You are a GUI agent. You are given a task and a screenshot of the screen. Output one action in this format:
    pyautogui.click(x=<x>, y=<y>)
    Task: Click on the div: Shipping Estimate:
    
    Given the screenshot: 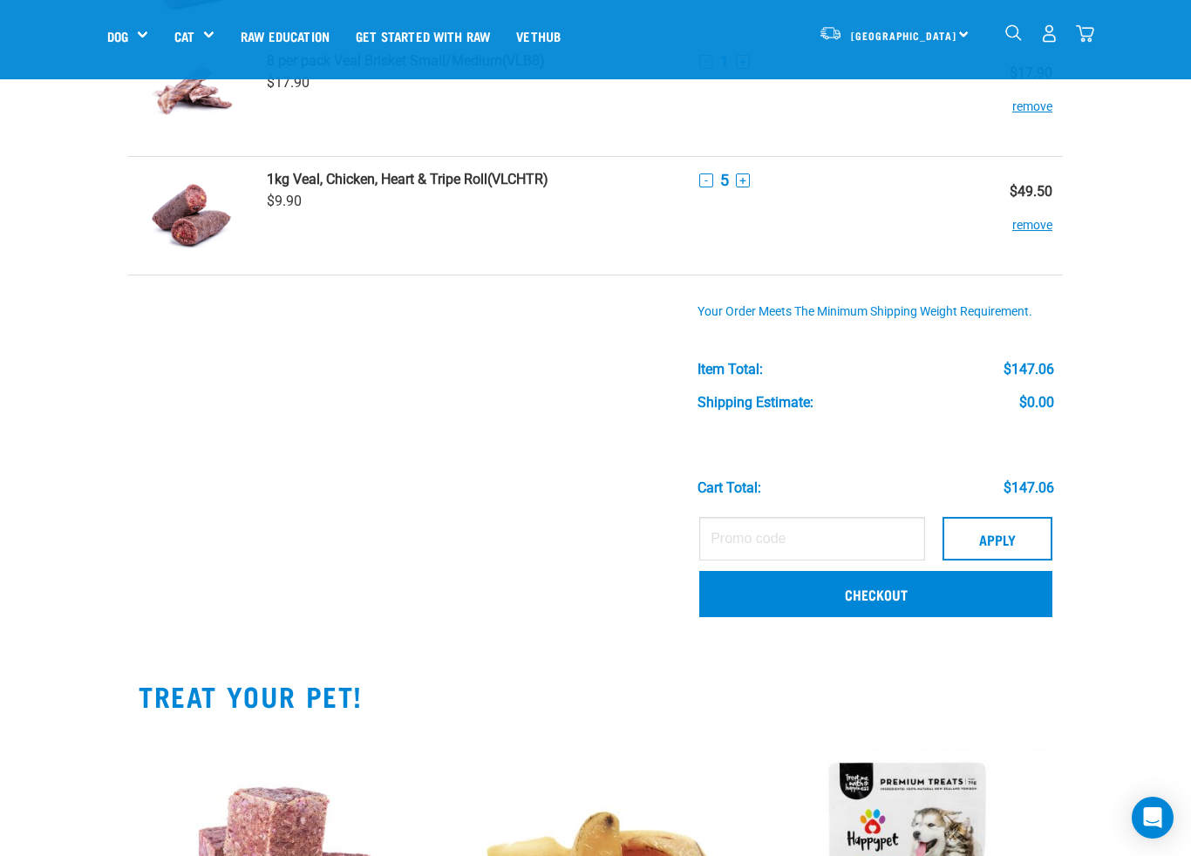 What is the action you would take?
    pyautogui.click(x=755, y=403)
    